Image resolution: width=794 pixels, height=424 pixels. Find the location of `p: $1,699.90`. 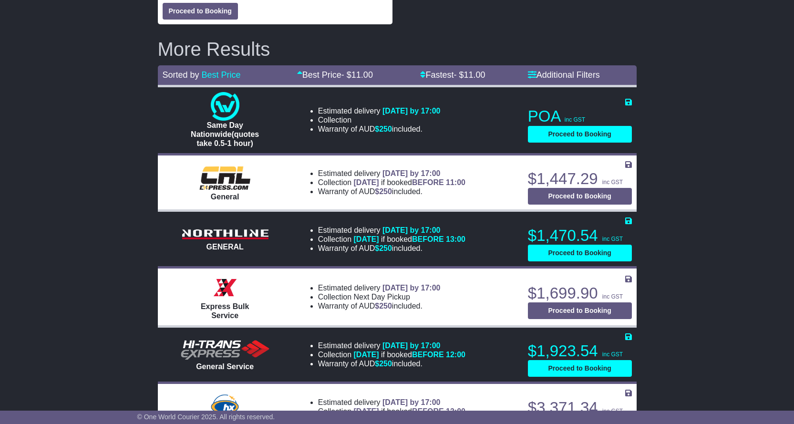

p: $1,699.90 is located at coordinates (580, 293).